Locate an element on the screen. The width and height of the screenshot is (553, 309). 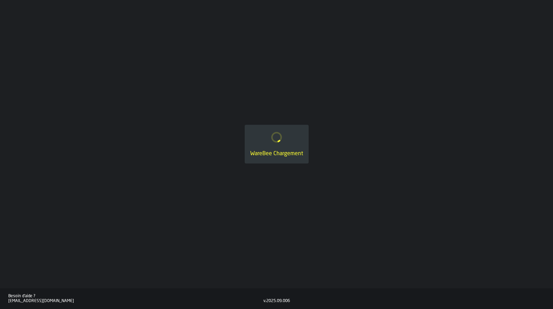
div: v. is located at coordinates (265, 301).